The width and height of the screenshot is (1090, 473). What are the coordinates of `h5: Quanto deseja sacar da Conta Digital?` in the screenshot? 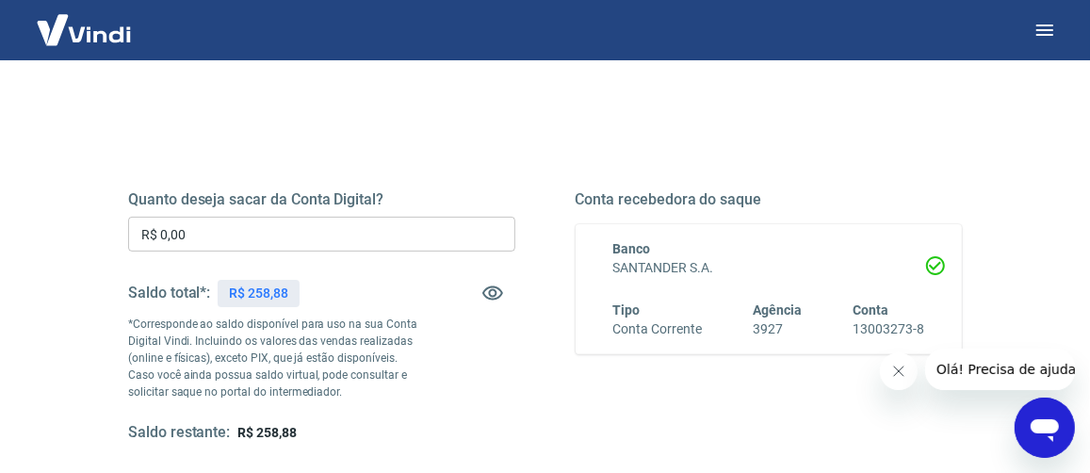 It's located at (321, 200).